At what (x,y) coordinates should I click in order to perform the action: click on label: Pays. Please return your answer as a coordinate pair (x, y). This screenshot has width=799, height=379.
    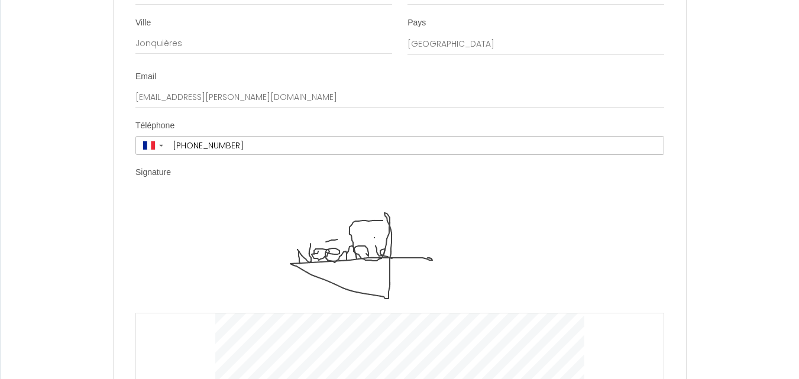
    Looking at the image, I should click on (416, 23).